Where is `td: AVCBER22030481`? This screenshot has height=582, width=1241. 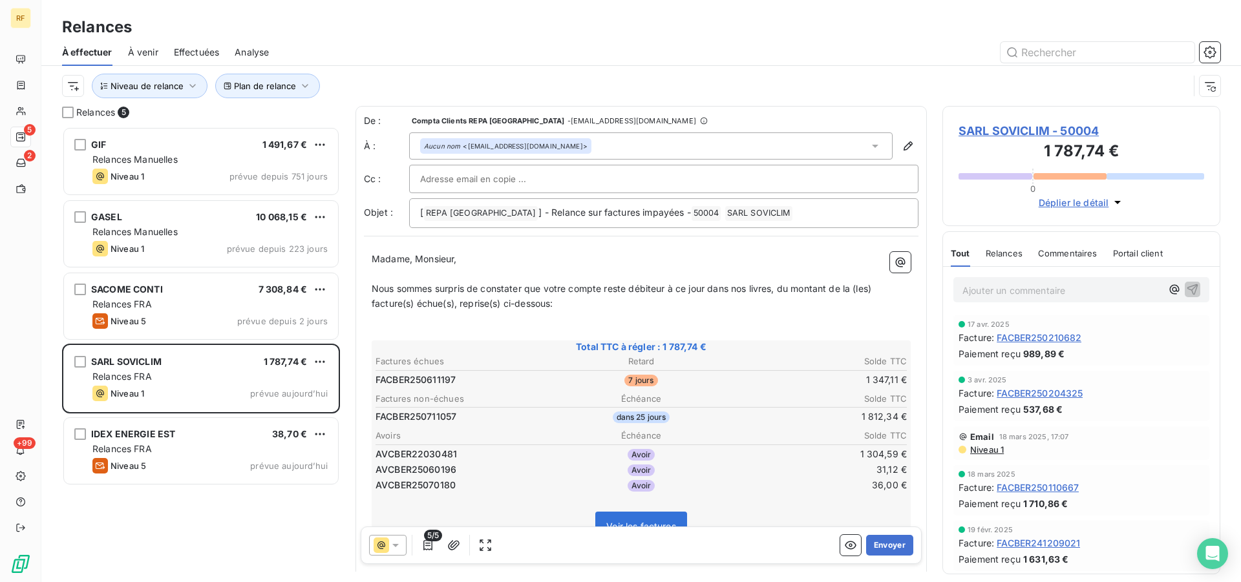
td: AVCBER22030481 is located at coordinates (463, 454).